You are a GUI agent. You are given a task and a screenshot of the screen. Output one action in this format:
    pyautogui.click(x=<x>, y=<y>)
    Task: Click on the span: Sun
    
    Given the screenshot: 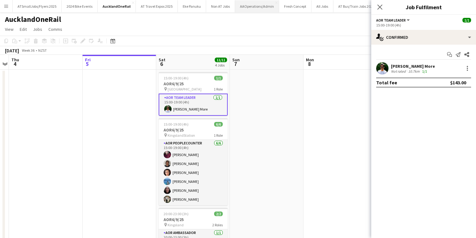 What is the action you would take?
    pyautogui.click(x=236, y=60)
    